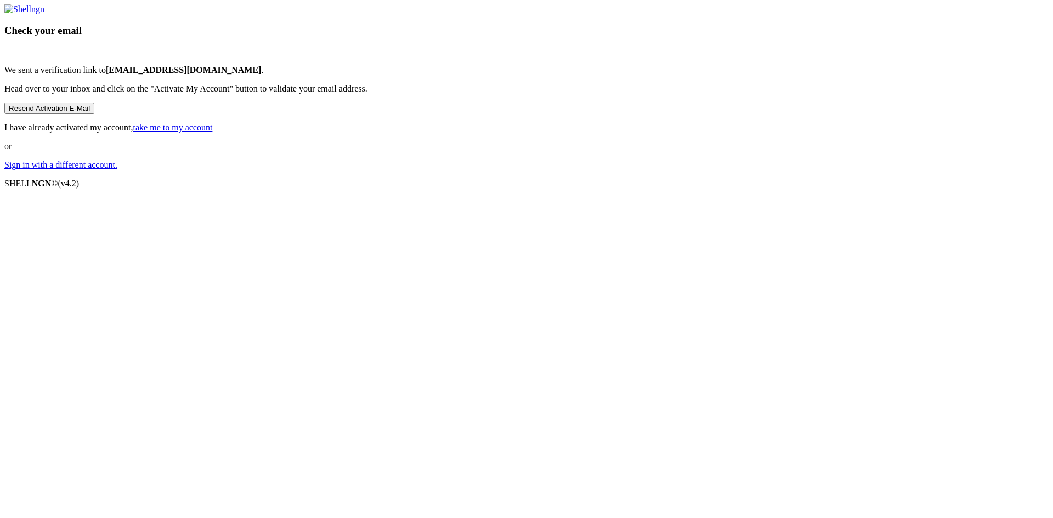  What do you see at coordinates (69, 183) in the screenshot?
I see `span: 4.2.0` at bounding box center [69, 183].